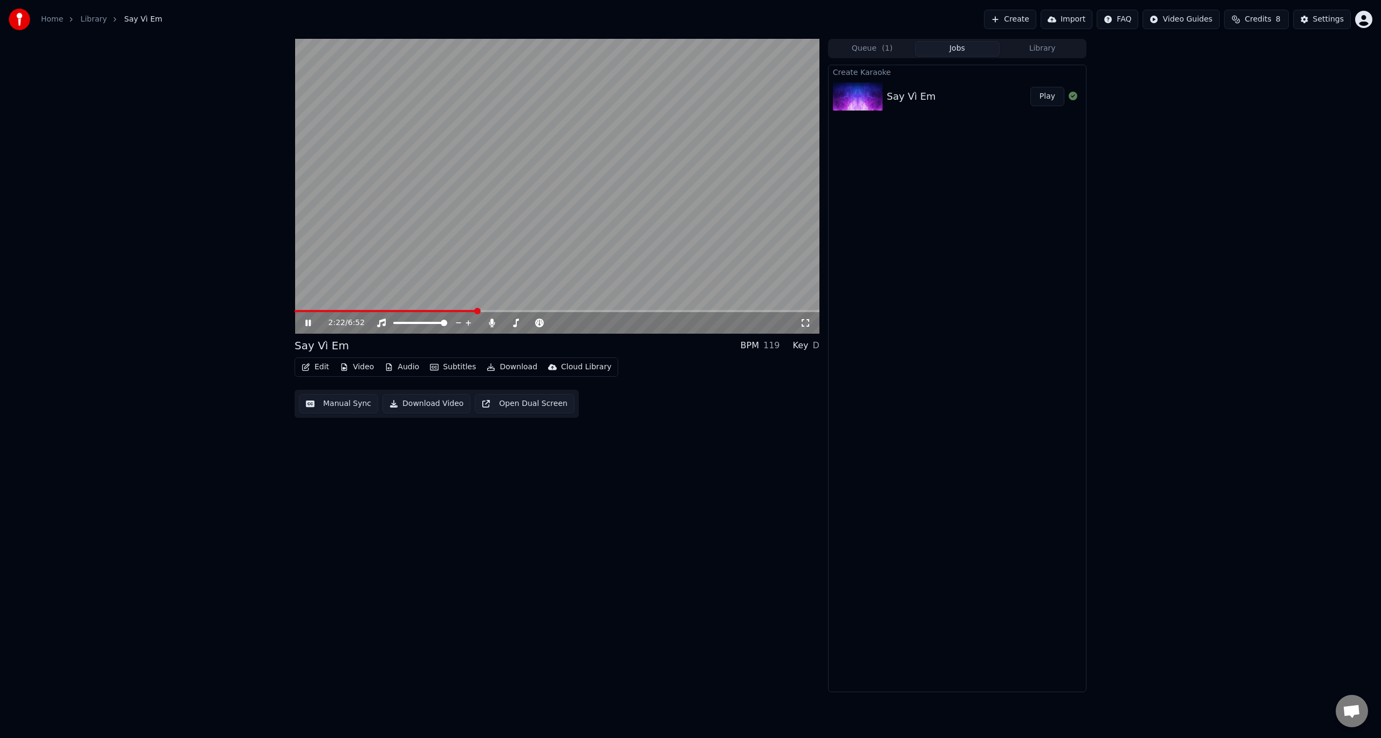 Image resolution: width=1381 pixels, height=738 pixels. What do you see at coordinates (1117, 19) in the screenshot?
I see `button: FAQ` at bounding box center [1117, 19].